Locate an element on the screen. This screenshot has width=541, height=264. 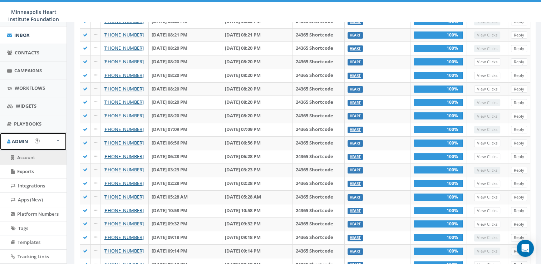
span: Exports is located at coordinates (25, 171).